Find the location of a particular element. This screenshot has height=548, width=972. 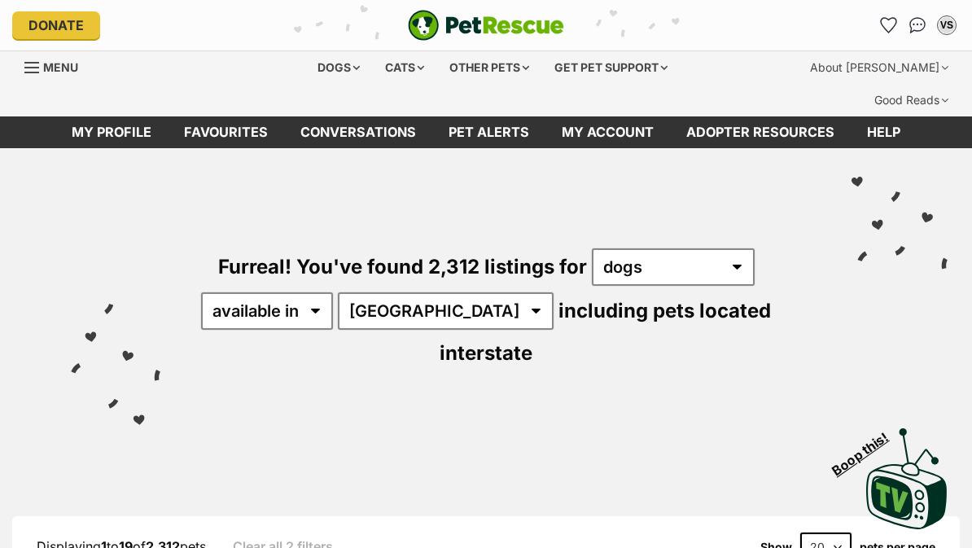

a: PetRescue is located at coordinates (486, 25).